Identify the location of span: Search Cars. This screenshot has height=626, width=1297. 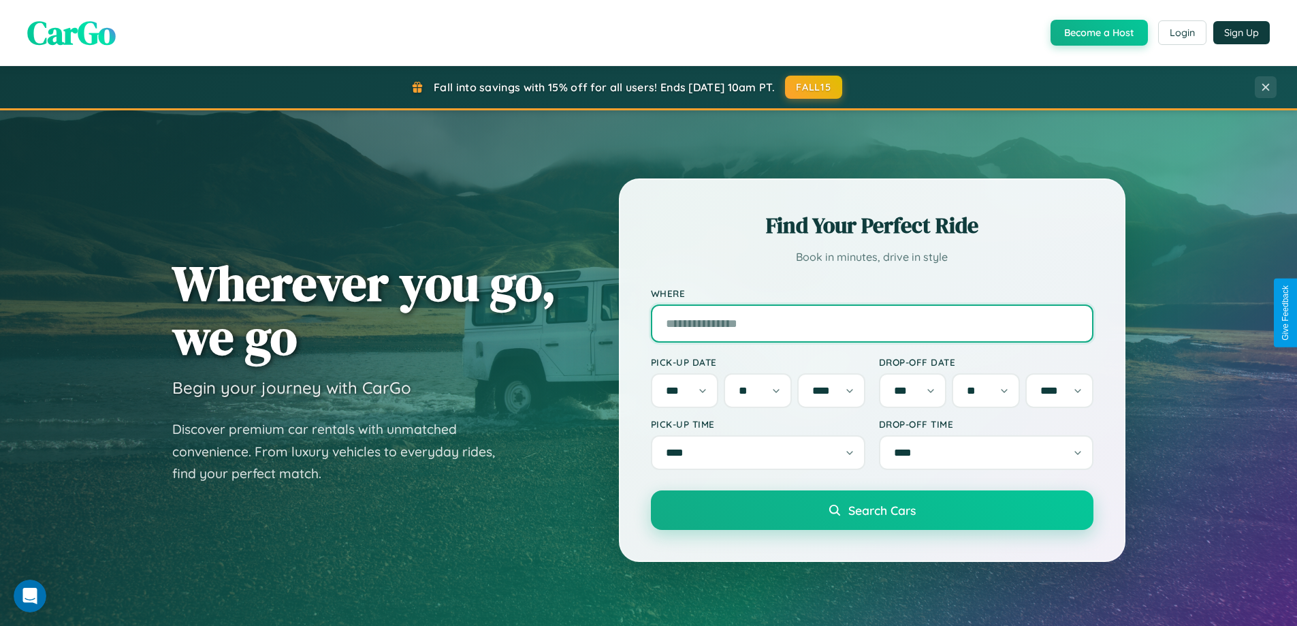
(882, 510).